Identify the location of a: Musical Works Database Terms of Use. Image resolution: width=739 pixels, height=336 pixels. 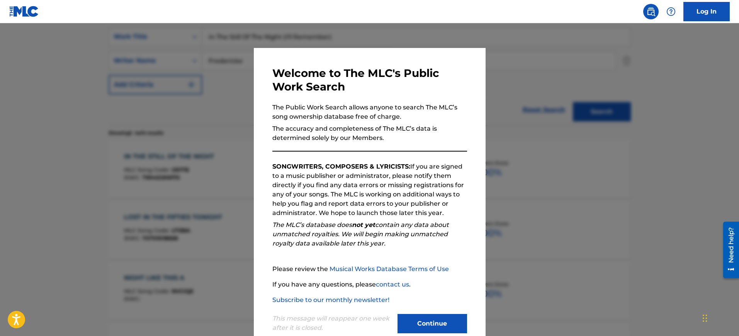
(389, 269).